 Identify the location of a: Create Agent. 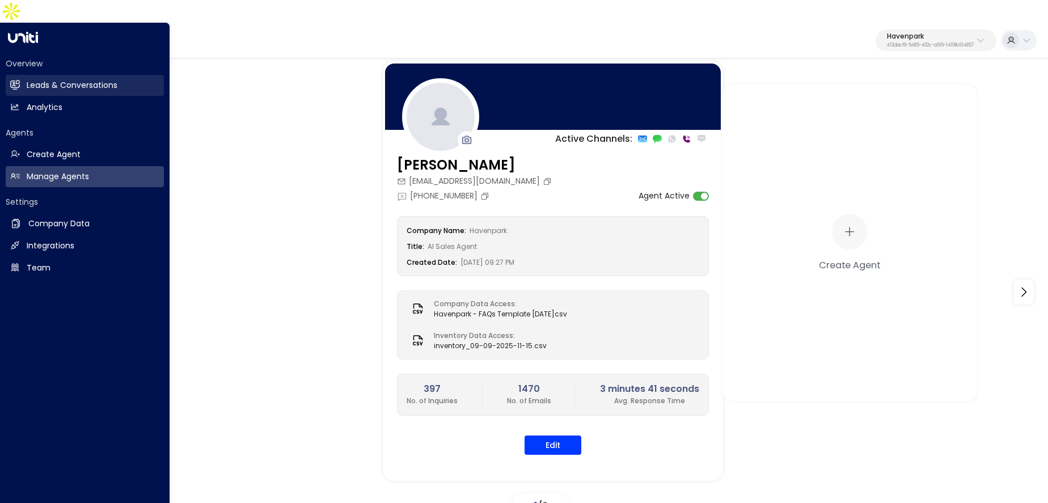
(85, 154).